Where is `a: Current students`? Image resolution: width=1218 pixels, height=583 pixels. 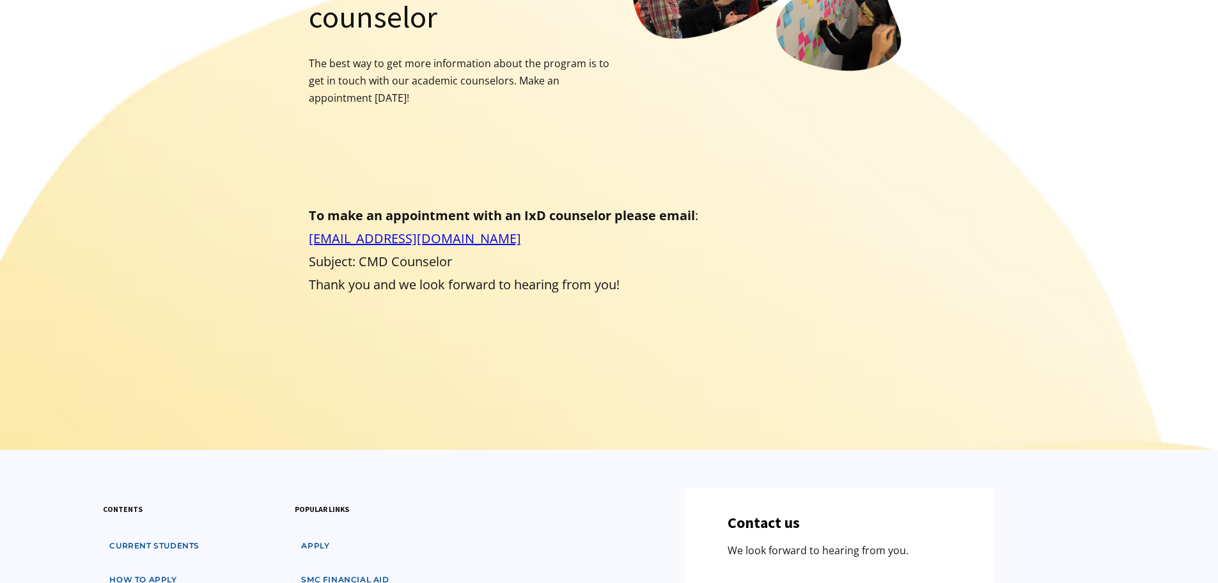 a: Current students is located at coordinates (154, 546).